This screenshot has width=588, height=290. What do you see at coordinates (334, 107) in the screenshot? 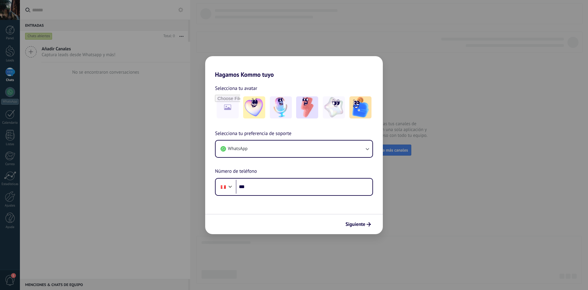
I see `img: -4.jpeg` at bounding box center [334, 107].